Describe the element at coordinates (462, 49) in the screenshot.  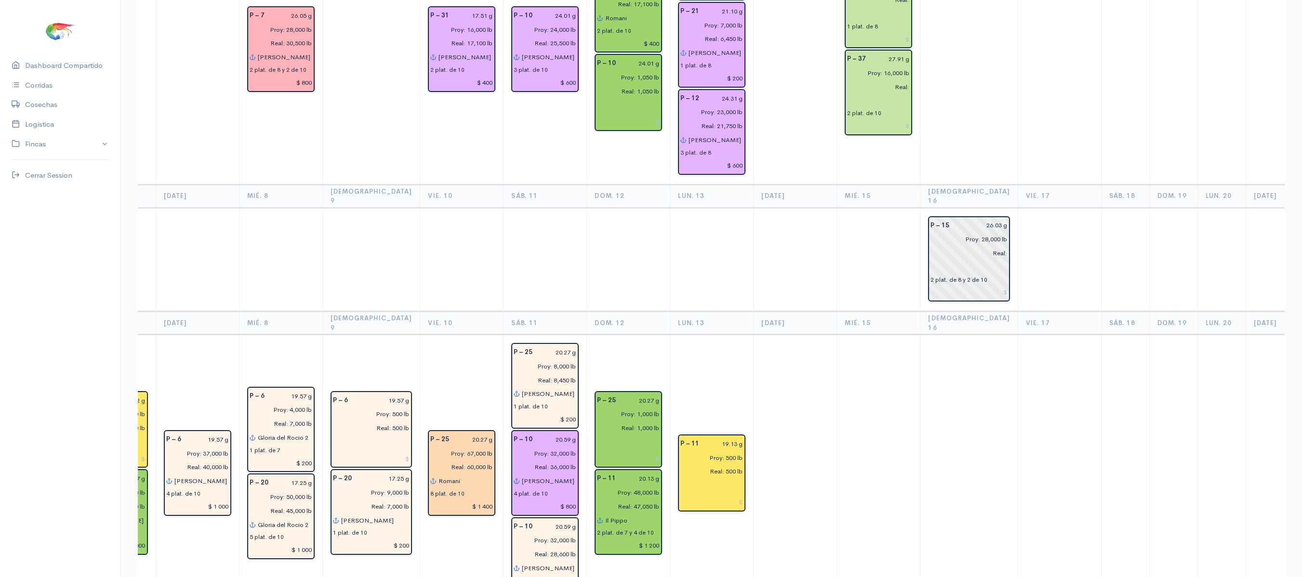
I see `div: Piscina: 31 Peso: 17.51 g Libras Proy: 16,000 lb Libras Reales: 17,100 lb Rendimiento: 106.9% Emp...` at that location.